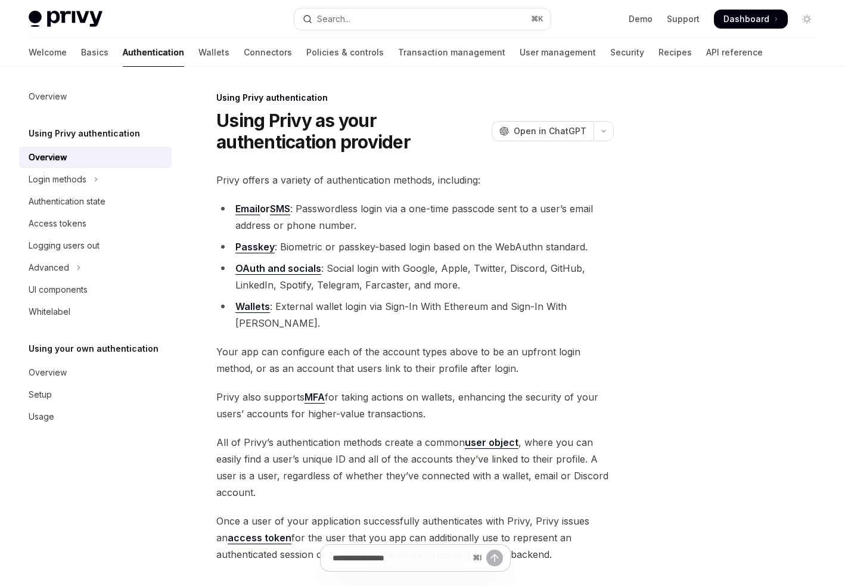 The image size is (845, 586). Describe the element at coordinates (345, 52) in the screenshot. I see `a: Policies & controls` at that location.